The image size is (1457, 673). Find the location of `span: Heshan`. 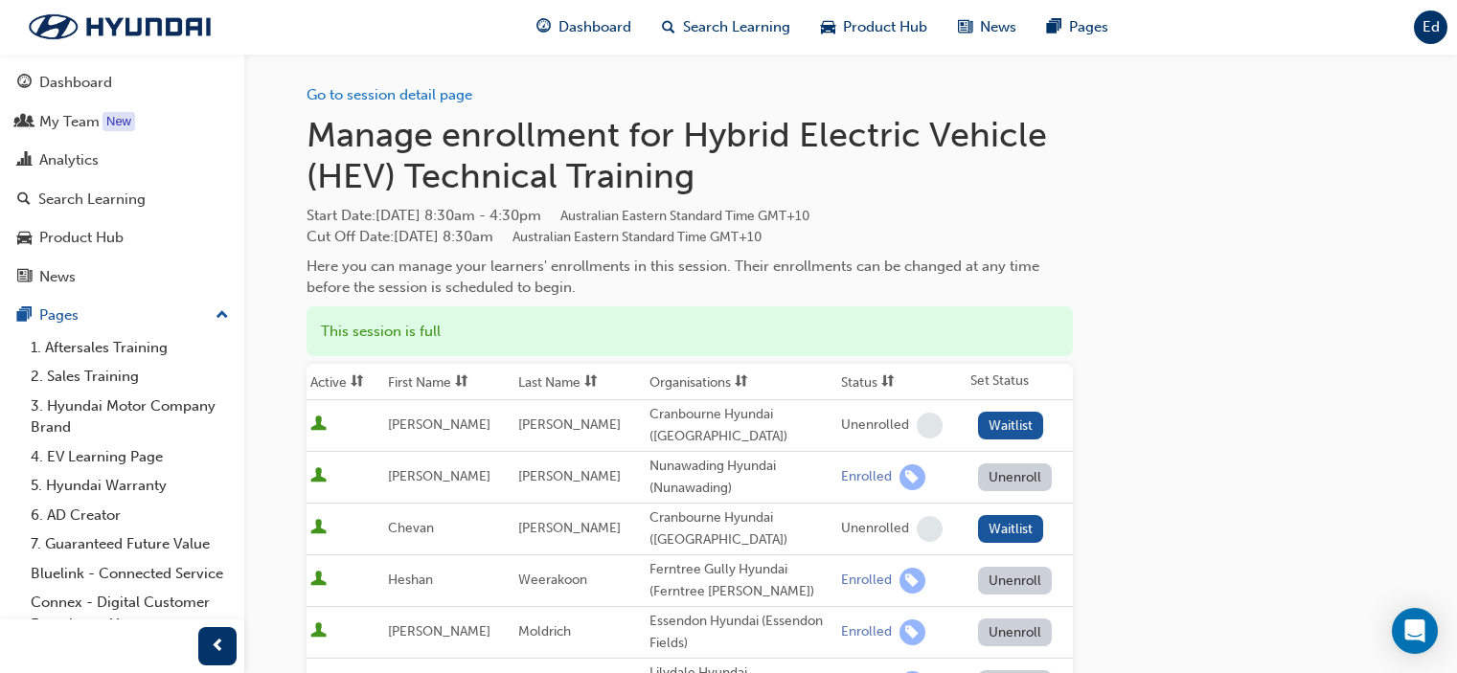

span: Heshan is located at coordinates (410, 579).